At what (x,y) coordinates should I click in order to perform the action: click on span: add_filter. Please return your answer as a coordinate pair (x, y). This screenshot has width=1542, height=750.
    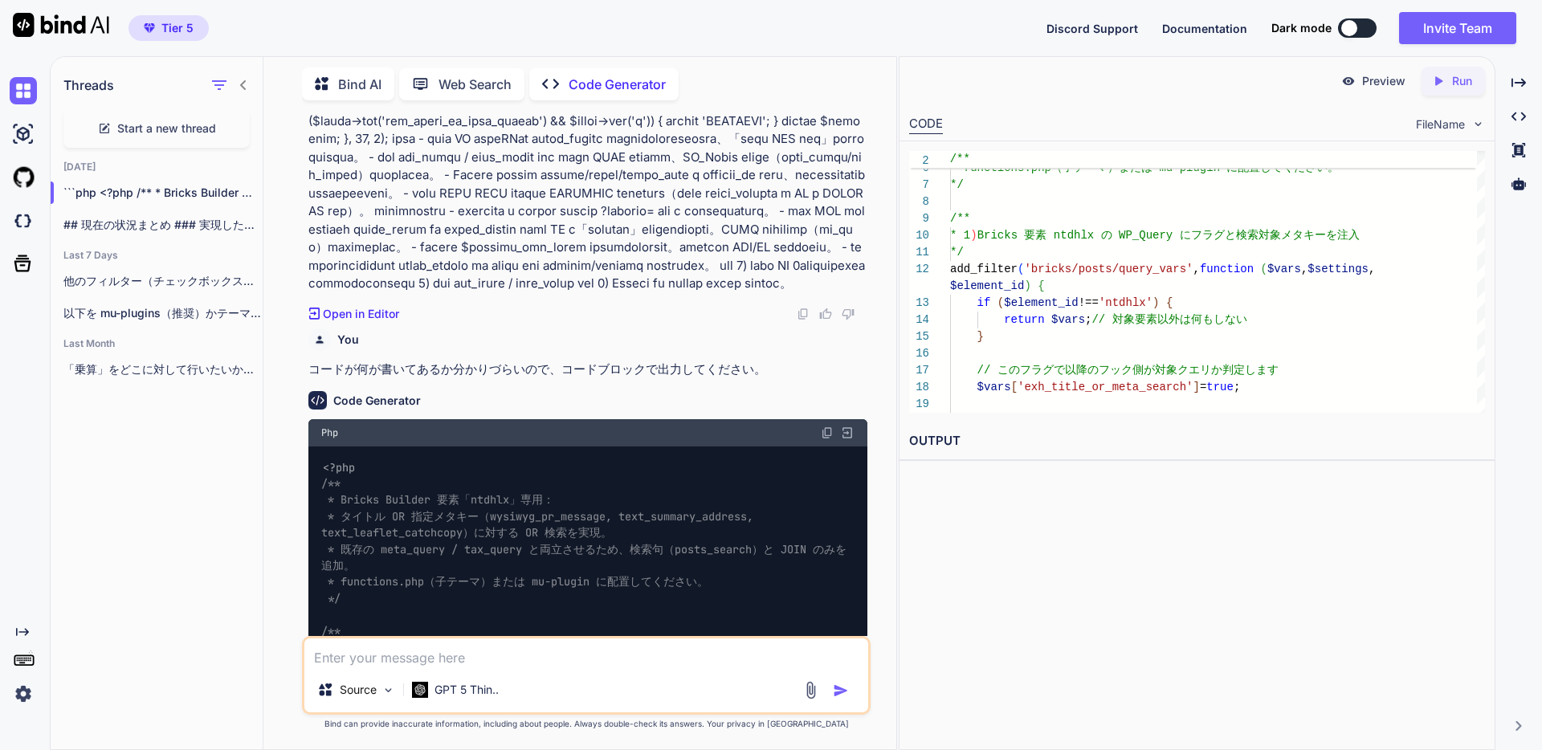
    Looking at the image, I should click on (984, 269).